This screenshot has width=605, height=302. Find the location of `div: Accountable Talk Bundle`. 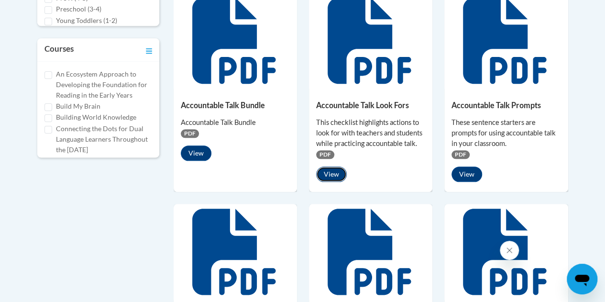

div: Accountable Talk Bundle is located at coordinates (235, 122).